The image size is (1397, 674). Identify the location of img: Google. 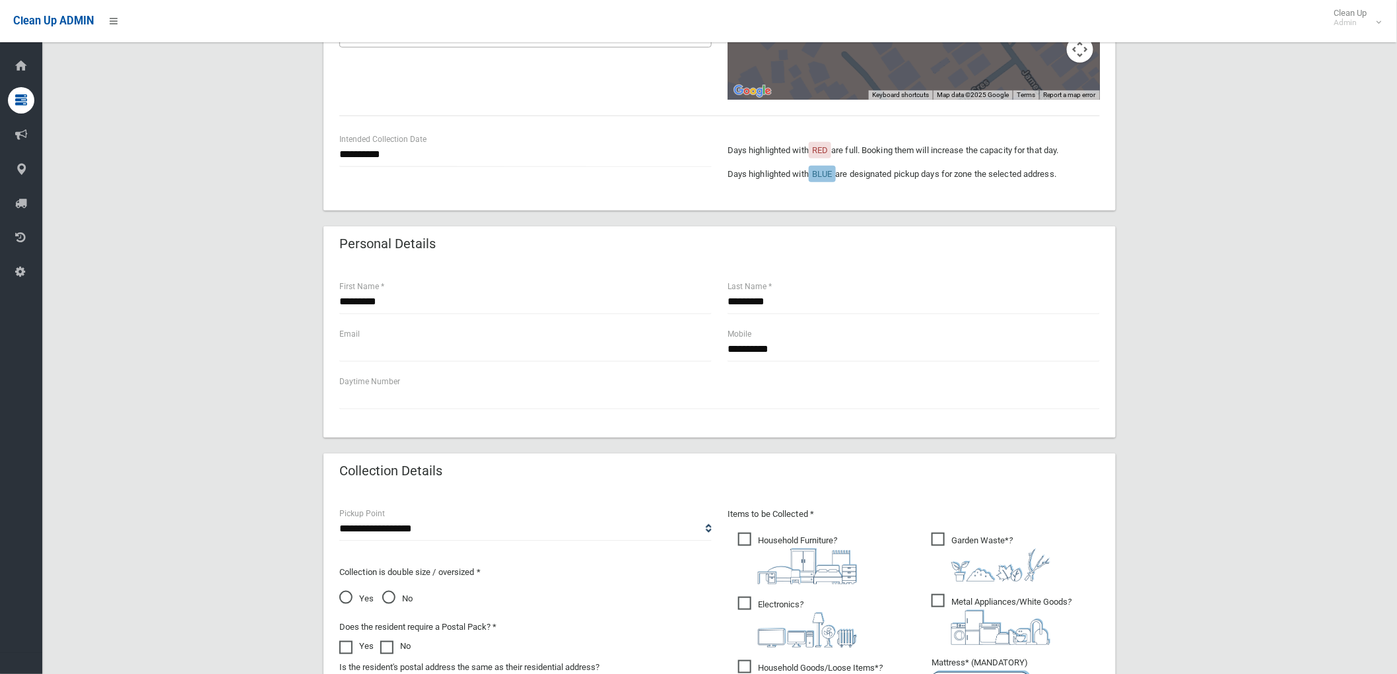
(753, 91).